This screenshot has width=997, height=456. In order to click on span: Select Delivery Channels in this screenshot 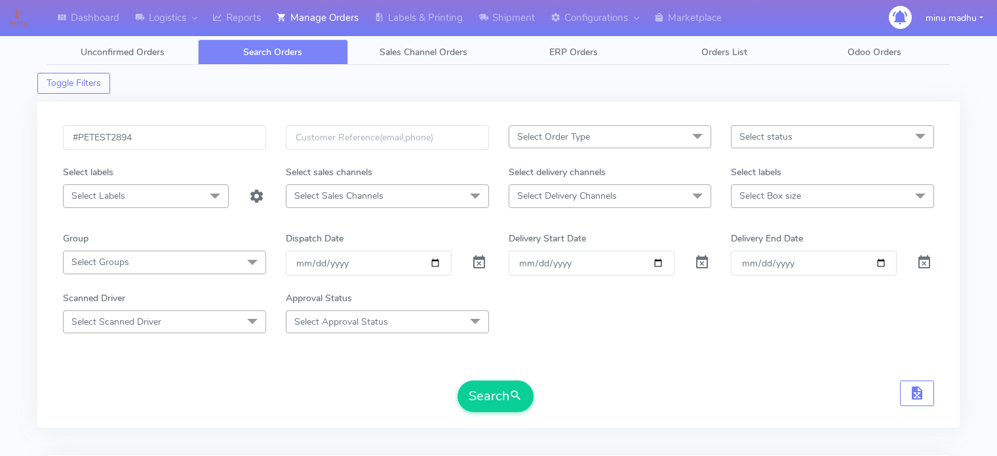, I will do `click(567, 195)`.